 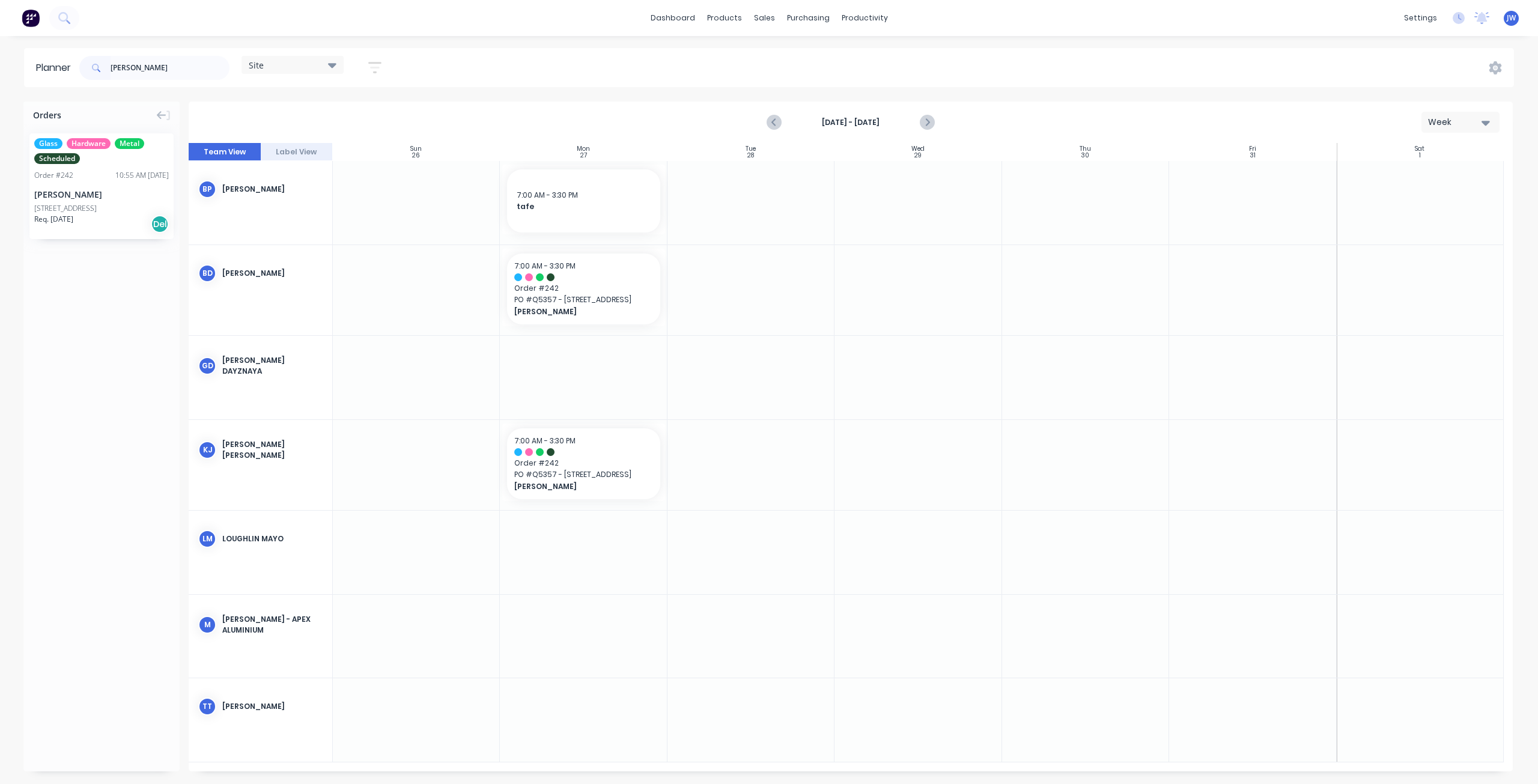 What do you see at coordinates (53, 176) in the screenshot?
I see `div: Order # 242` at bounding box center [53, 176].